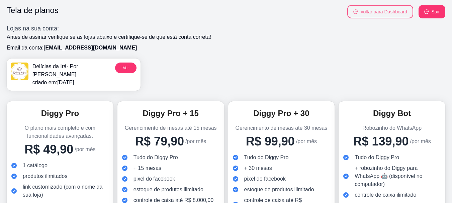 This screenshot has width=452, height=203. What do you see at coordinates (432, 12) in the screenshot?
I see `button: logoutSair` at bounding box center [432, 12].